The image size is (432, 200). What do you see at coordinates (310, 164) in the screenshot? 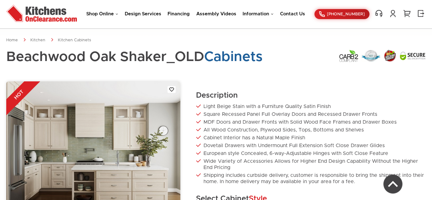
I see `li: Wide Variety of Accessories Allows for Higher End Design Capability Without the Higher End Pricing` at bounding box center [310, 164].